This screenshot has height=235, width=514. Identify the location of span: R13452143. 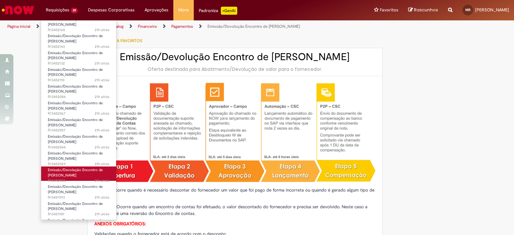
(79, 47).